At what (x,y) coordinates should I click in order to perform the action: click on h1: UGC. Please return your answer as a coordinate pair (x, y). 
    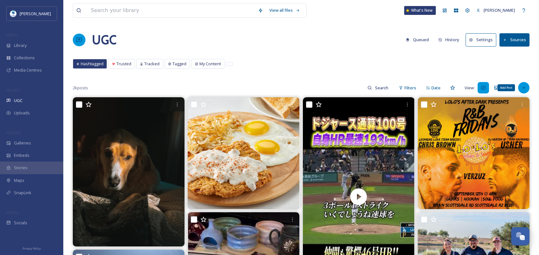
    Looking at the image, I should click on (104, 40).